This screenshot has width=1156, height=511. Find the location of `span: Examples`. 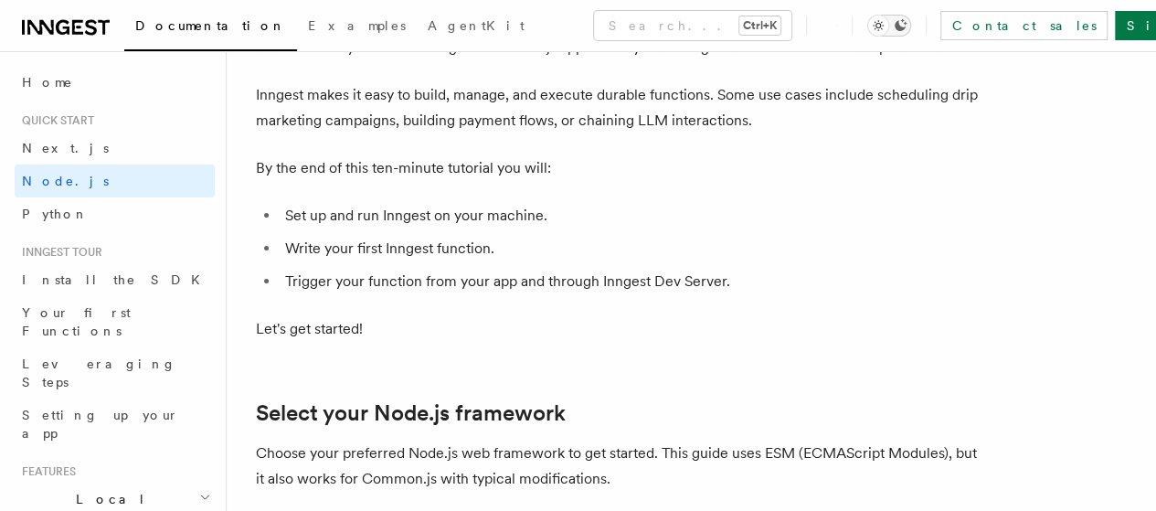

span: Examples is located at coordinates (356, 26).